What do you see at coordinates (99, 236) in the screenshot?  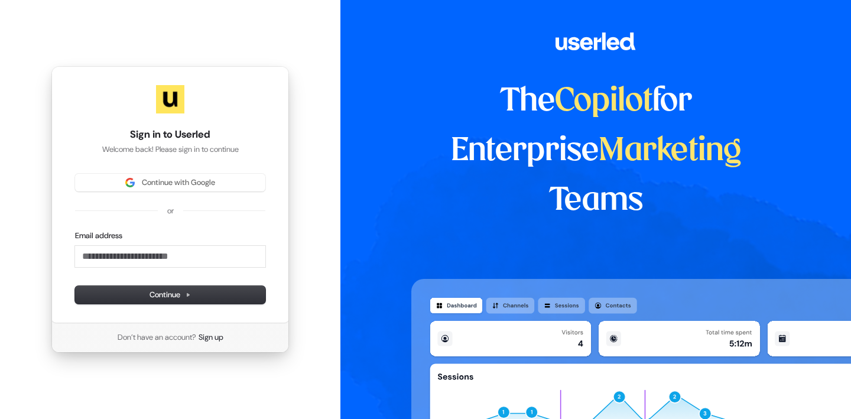 I see `label: Email address` at bounding box center [99, 236].